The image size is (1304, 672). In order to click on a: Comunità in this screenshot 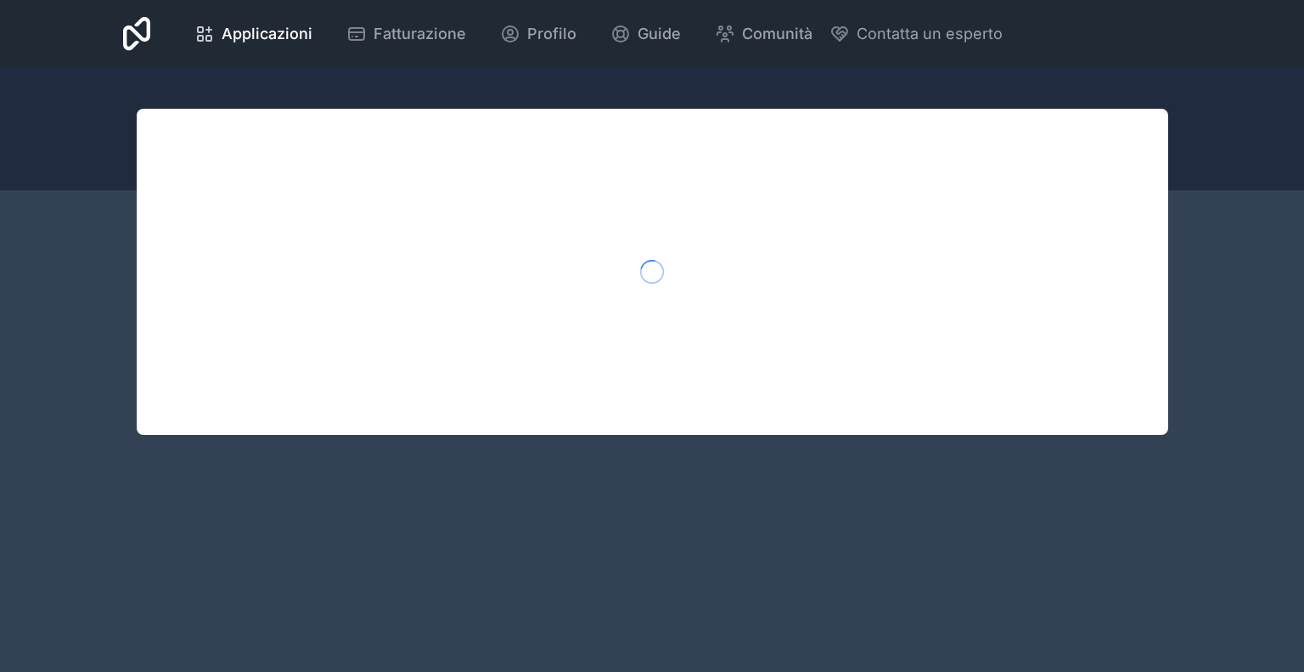, I will do `click(763, 34)`.